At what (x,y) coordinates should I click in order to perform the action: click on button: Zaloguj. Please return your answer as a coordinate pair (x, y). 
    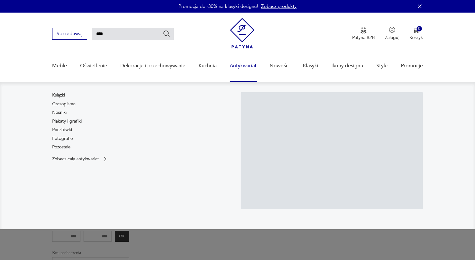
    Looking at the image, I should click on (392, 34).